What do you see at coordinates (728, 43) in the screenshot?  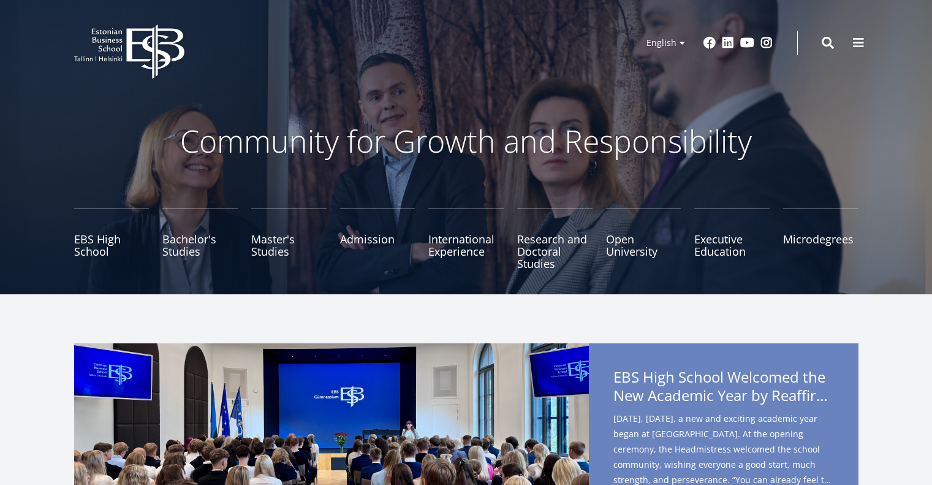 I see `a: Linkedin` at bounding box center [728, 43].